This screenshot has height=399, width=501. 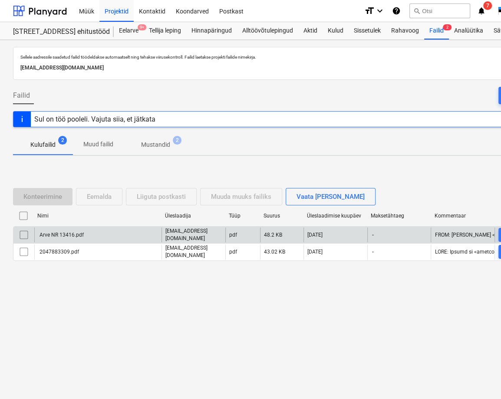 I want to click on a: Aktid, so click(x=311, y=31).